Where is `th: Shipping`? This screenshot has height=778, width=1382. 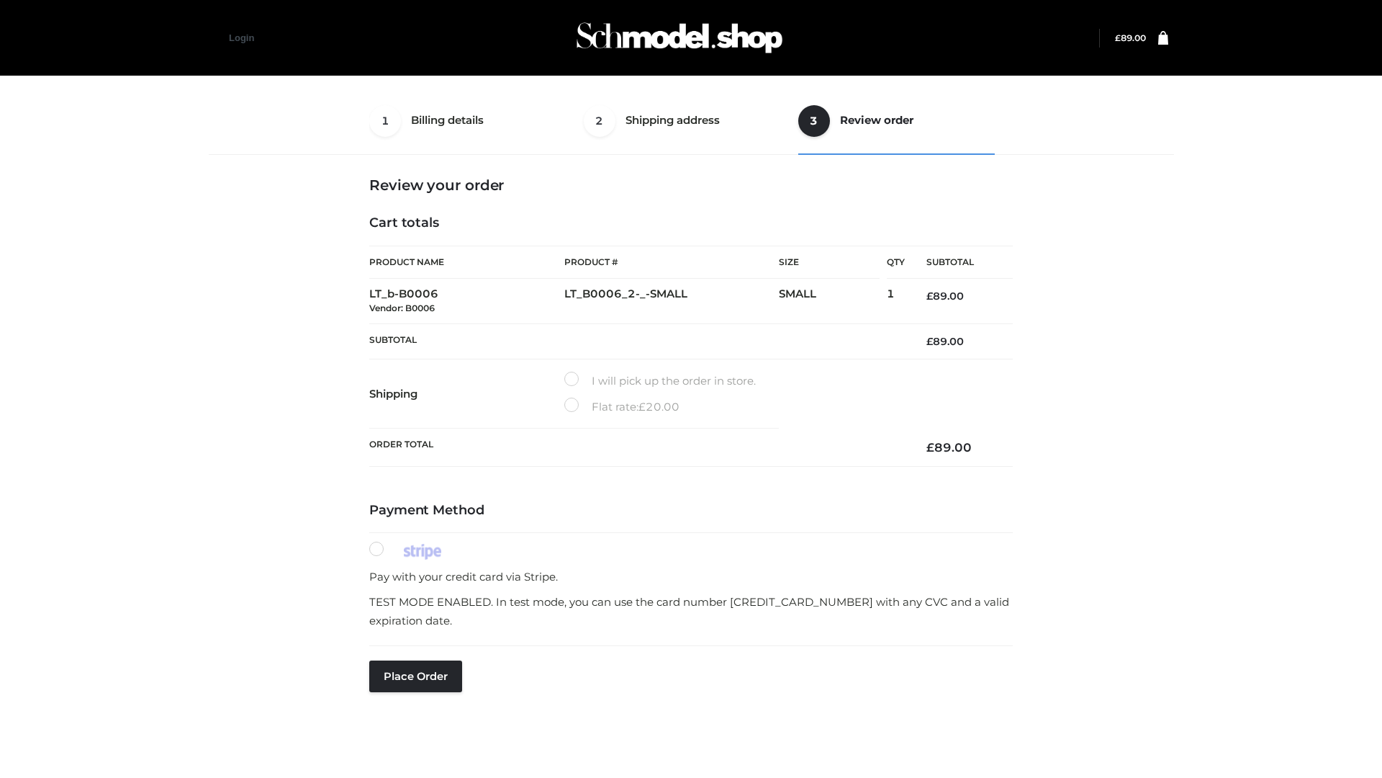 th: Shipping is located at coordinates (467, 394).